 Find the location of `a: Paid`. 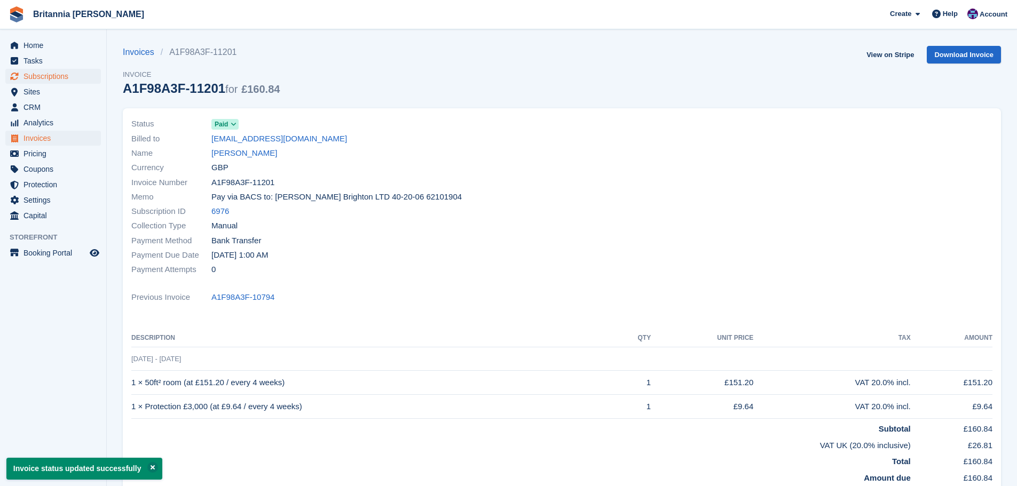

a: Paid is located at coordinates (225, 124).